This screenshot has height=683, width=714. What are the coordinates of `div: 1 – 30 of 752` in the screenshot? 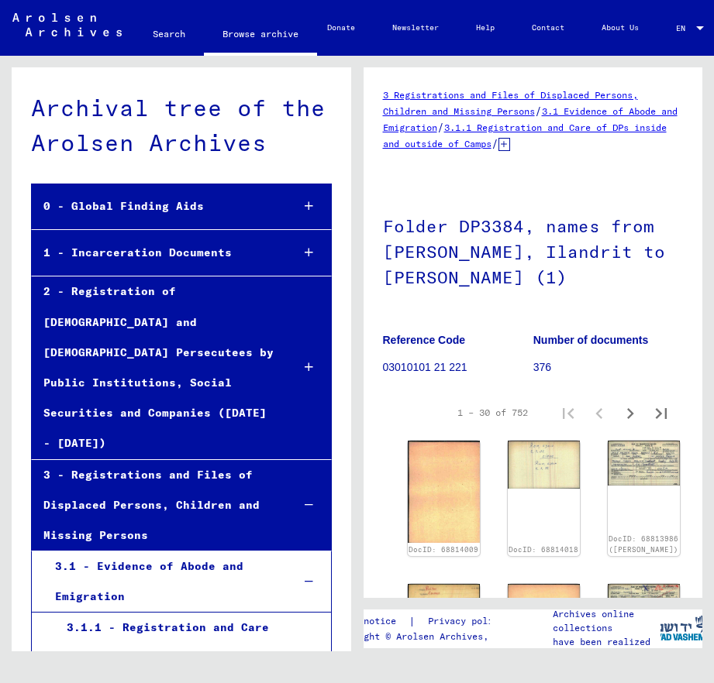 It's located at (492, 413).